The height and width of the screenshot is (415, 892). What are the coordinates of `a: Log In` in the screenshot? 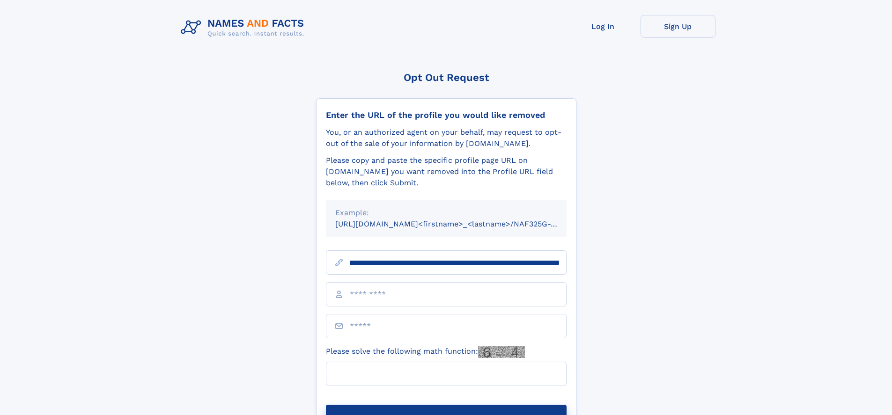 It's located at (603, 26).